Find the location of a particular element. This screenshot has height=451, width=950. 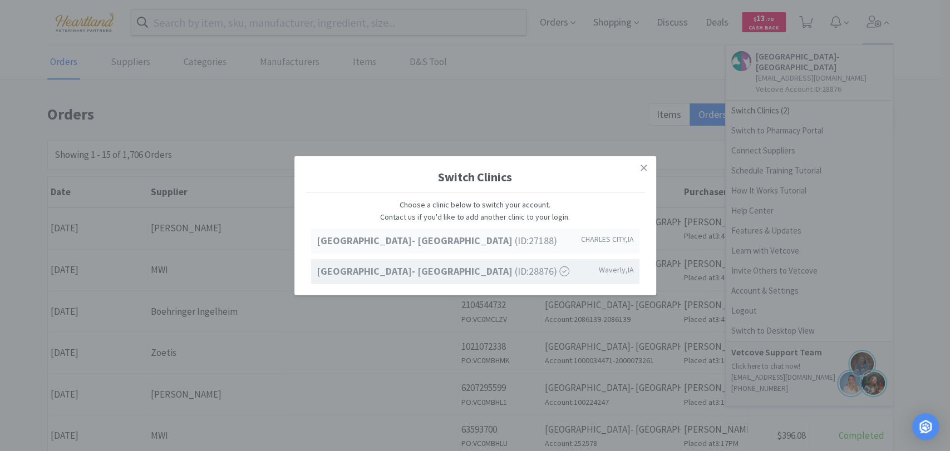

h1: Switch Clinics is located at coordinates (475, 177).